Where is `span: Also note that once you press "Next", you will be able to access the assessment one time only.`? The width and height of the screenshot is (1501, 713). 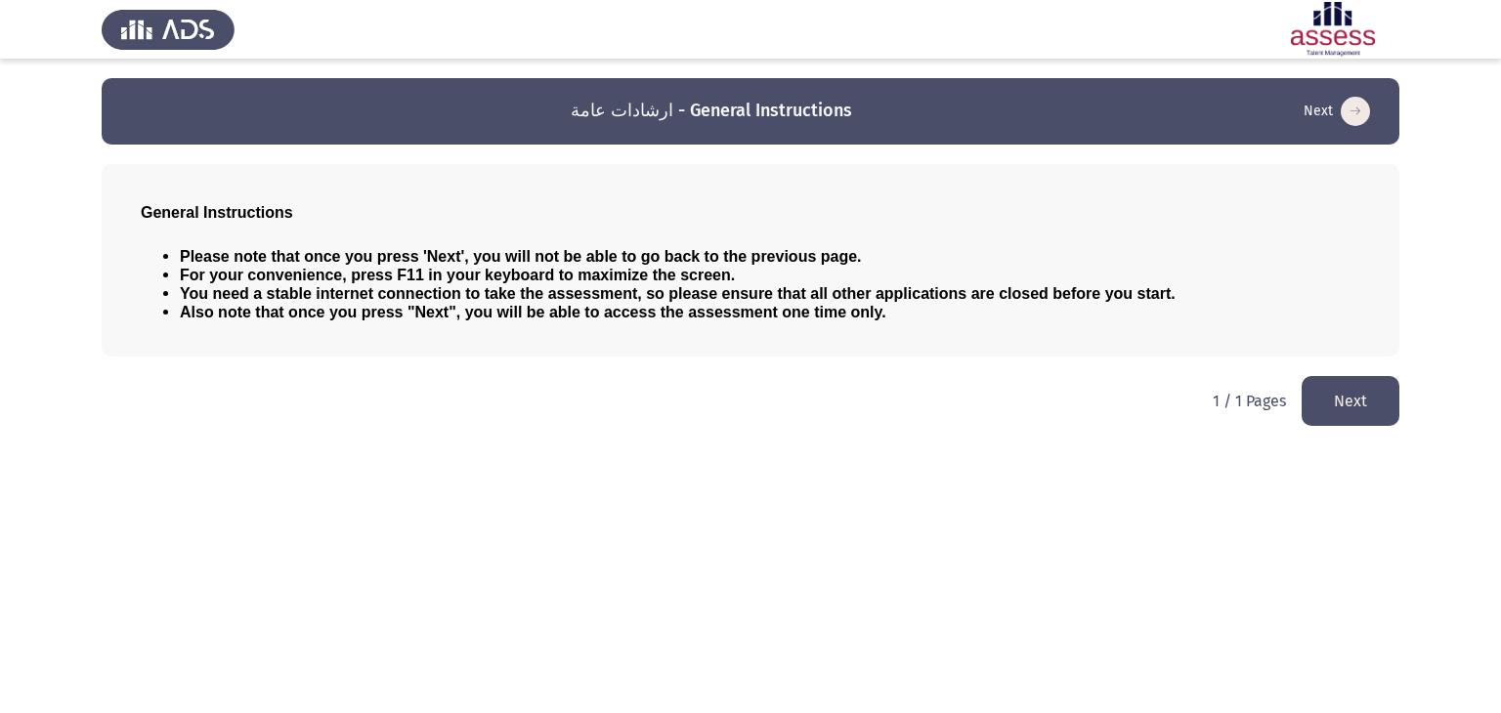
span: Also note that once you press "Next", you will be able to access the assessment one time only. is located at coordinates (533, 312).